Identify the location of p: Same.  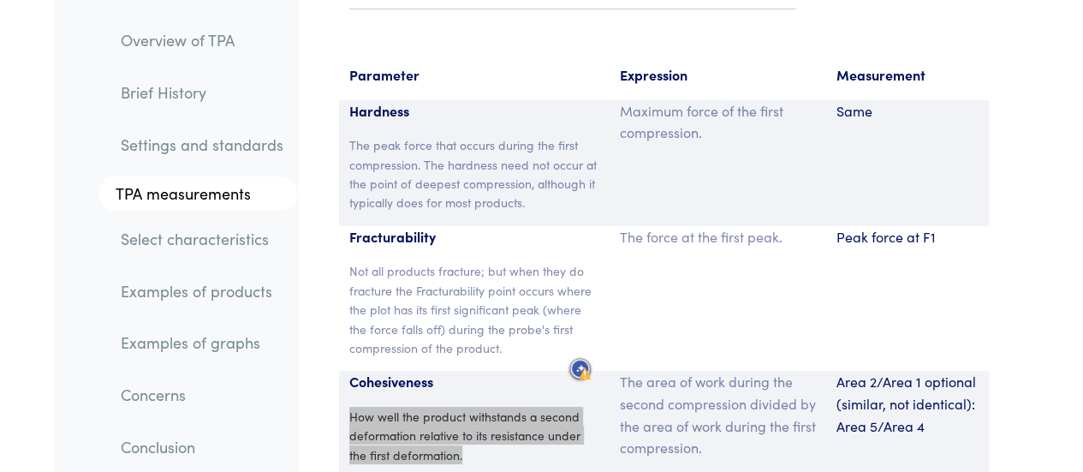
(908, 111).